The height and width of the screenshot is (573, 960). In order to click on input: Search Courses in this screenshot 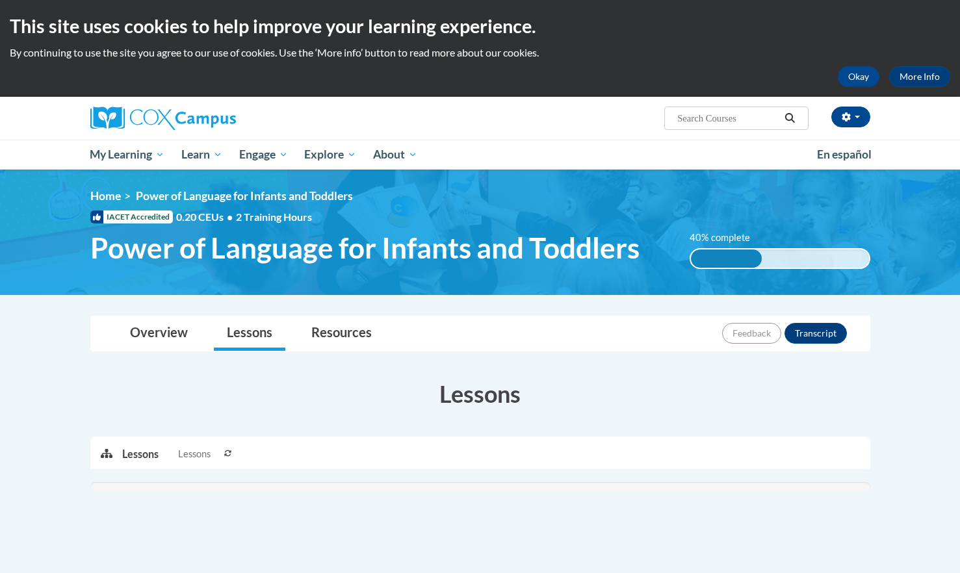, I will do `click(728, 118)`.